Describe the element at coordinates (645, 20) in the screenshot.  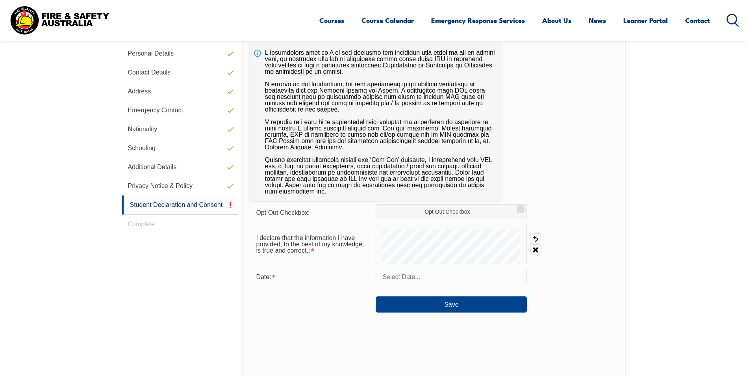
I see `a: Learner Portal` at that location.